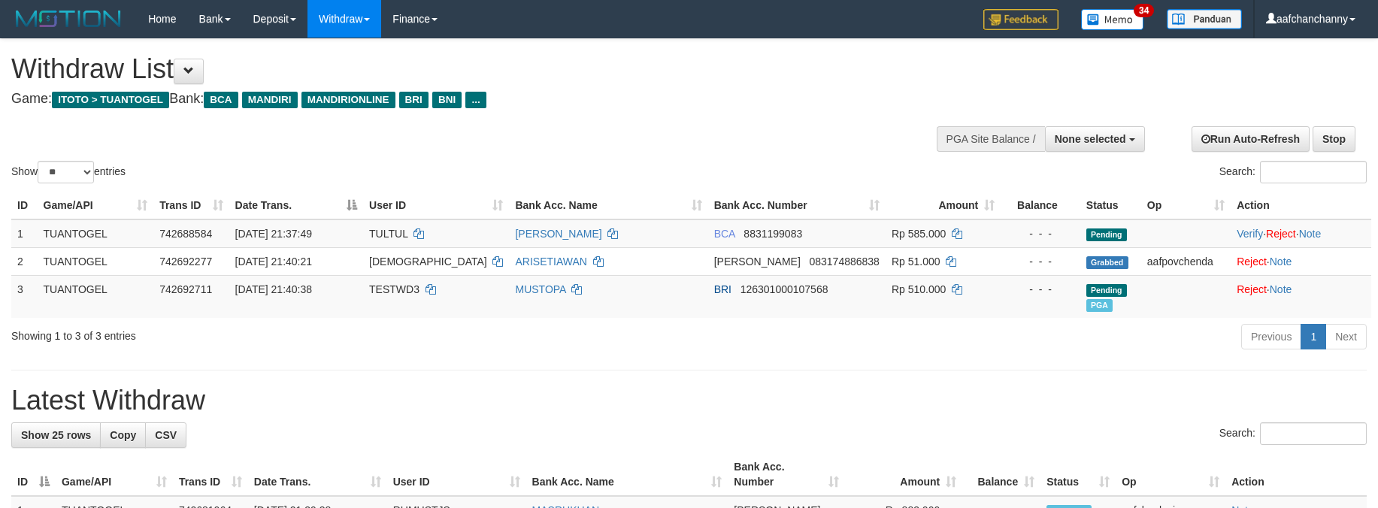  I want to click on span: MANDIRI, so click(270, 100).